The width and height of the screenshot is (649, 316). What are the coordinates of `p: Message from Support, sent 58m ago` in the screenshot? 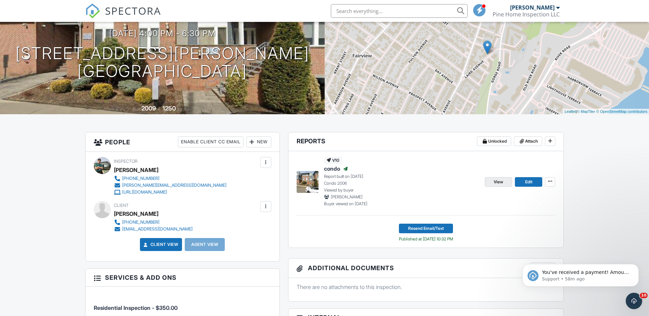 It's located at (74, 29).